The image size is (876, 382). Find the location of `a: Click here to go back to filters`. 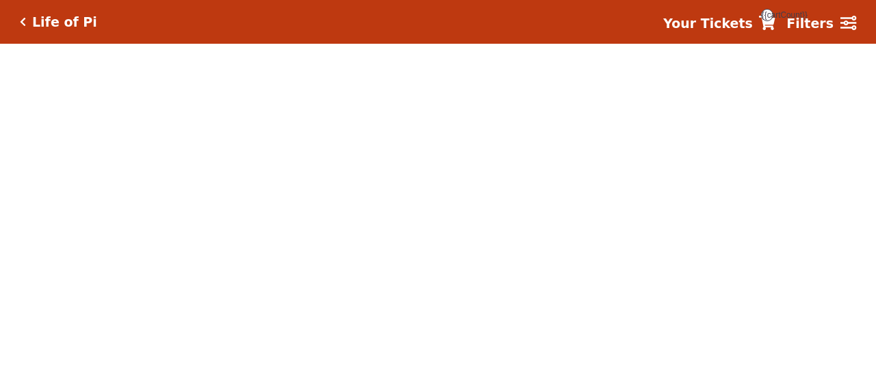

a: Click here to go back to filters is located at coordinates (23, 22).